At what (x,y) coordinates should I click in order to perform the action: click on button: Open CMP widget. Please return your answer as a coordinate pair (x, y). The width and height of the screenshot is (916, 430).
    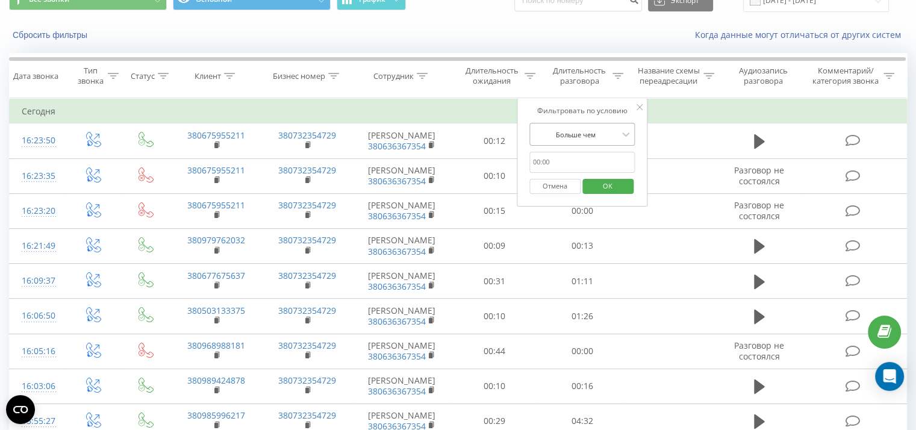
    Looking at the image, I should click on (20, 409).